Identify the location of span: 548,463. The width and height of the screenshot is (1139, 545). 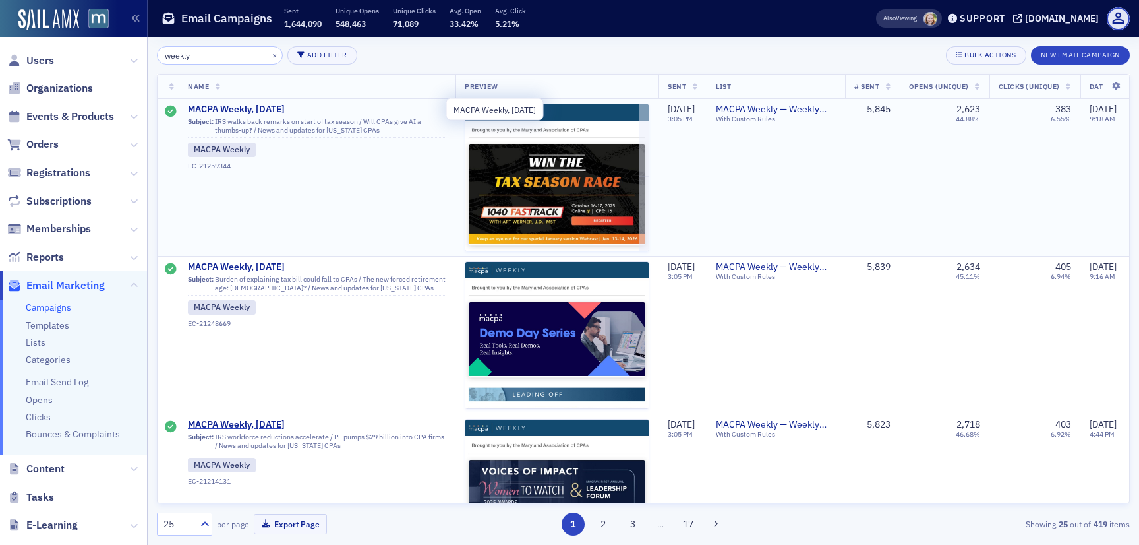
(351, 24).